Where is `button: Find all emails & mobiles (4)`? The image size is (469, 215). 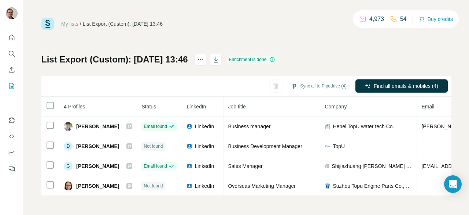
button: Find all emails & mobiles (4) is located at coordinates (402, 86).